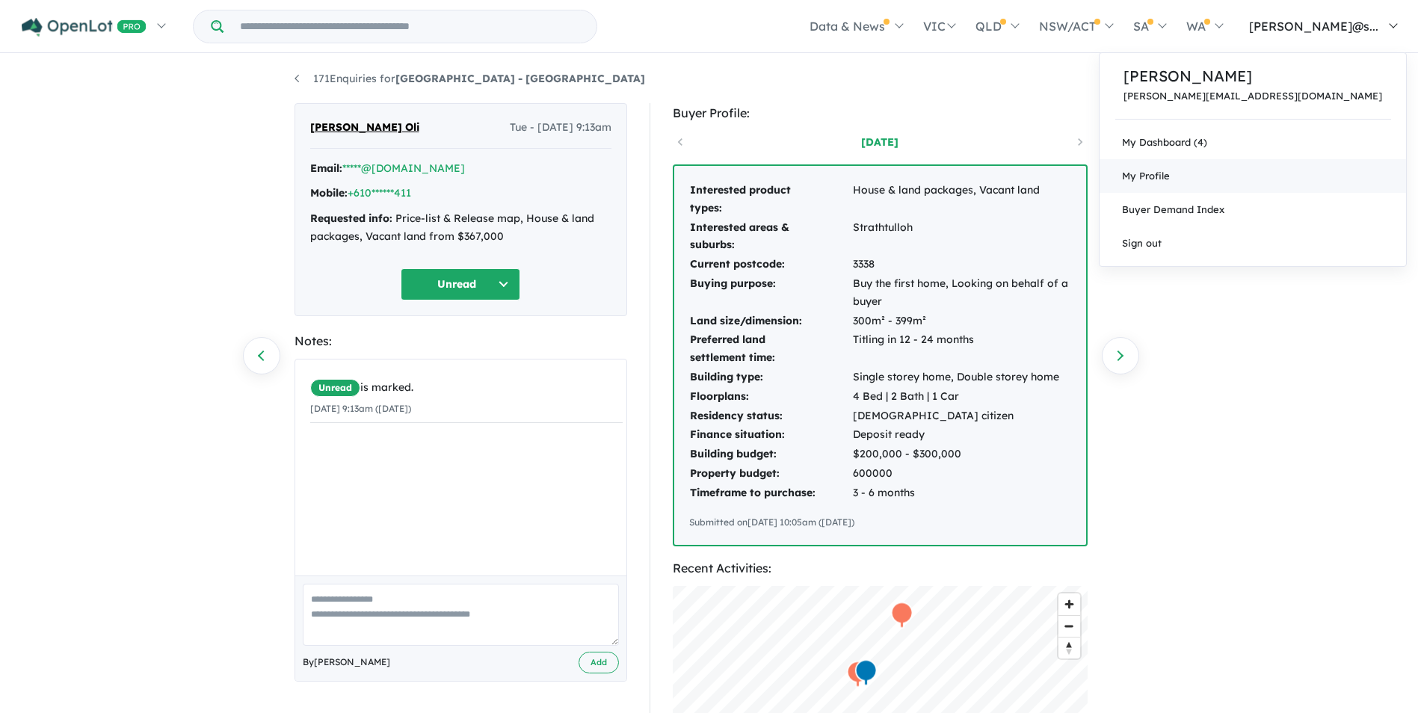 This screenshot has width=1418, height=713. What do you see at coordinates (880, 568) in the screenshot?
I see `div: Recent Activities:` at bounding box center [880, 568].